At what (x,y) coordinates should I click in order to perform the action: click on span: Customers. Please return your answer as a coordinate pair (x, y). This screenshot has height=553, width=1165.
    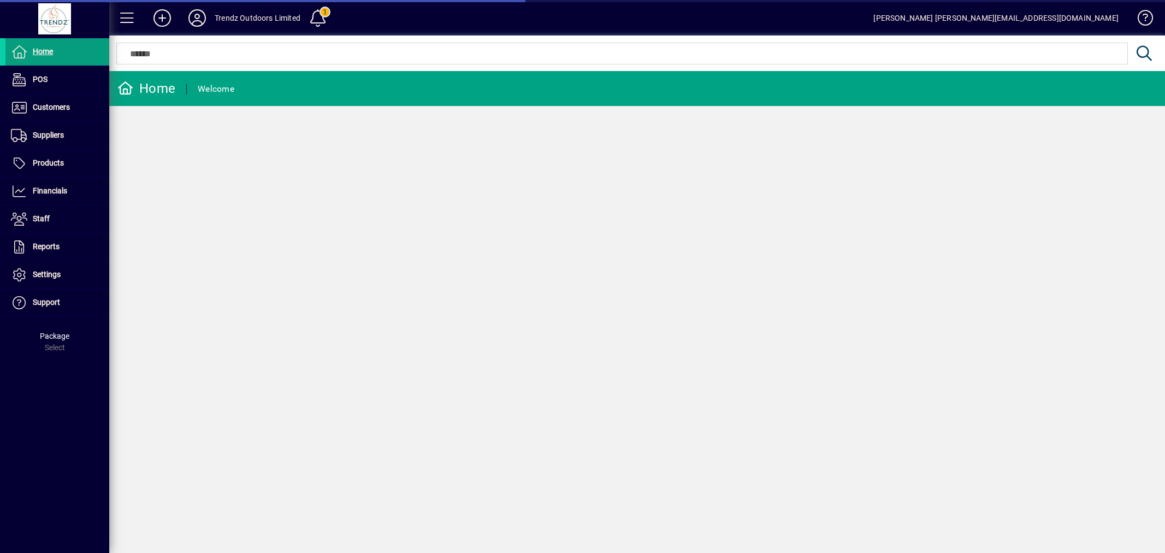
    Looking at the image, I should click on (51, 107).